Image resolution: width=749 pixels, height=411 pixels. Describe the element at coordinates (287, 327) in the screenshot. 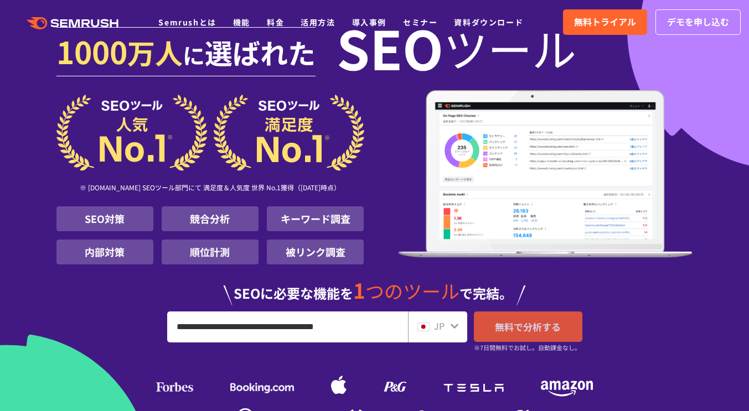

I see `input: URL、キーワードを入力してください` at that location.